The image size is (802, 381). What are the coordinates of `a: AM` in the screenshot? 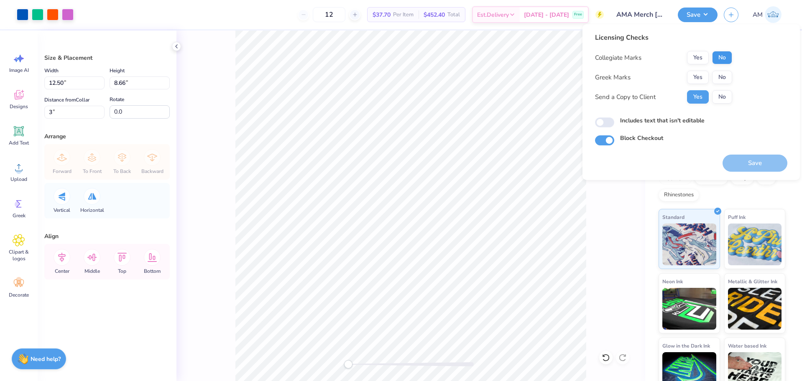 It's located at (767, 15).